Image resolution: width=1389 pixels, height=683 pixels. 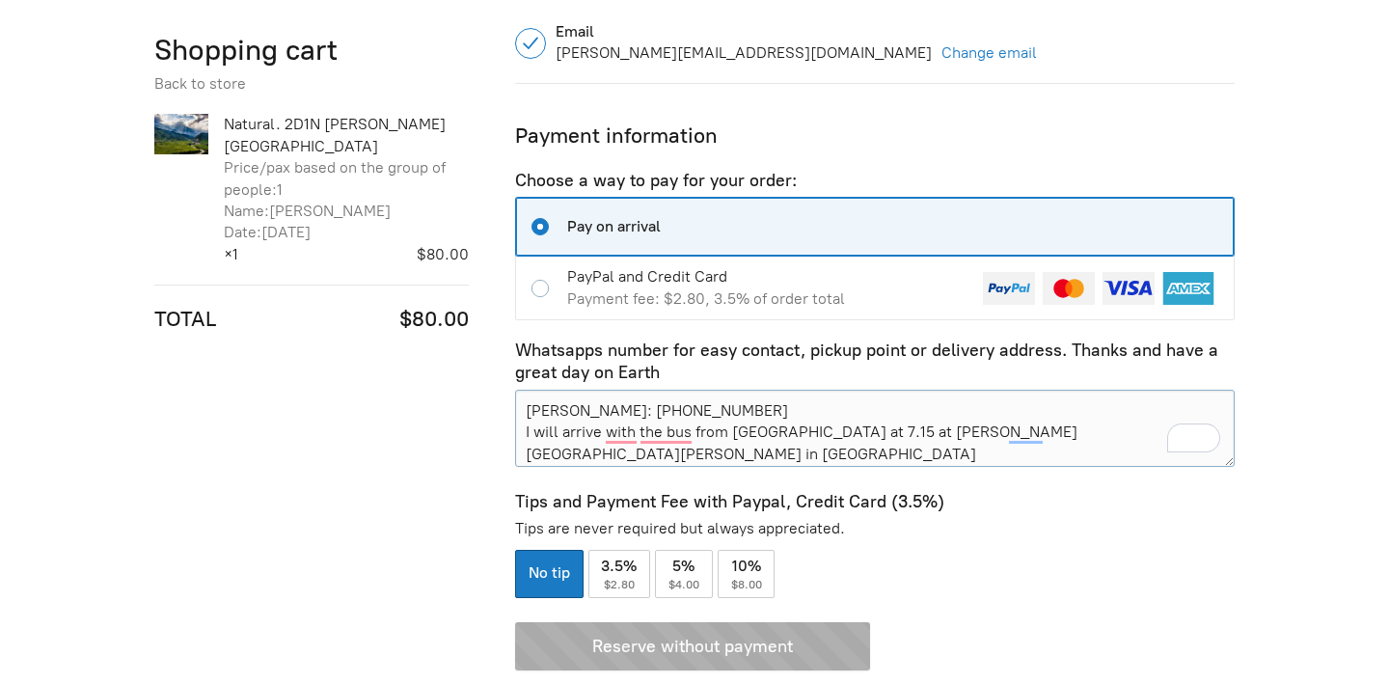 I want to click on img: paypal, so click(x=1009, y=288).